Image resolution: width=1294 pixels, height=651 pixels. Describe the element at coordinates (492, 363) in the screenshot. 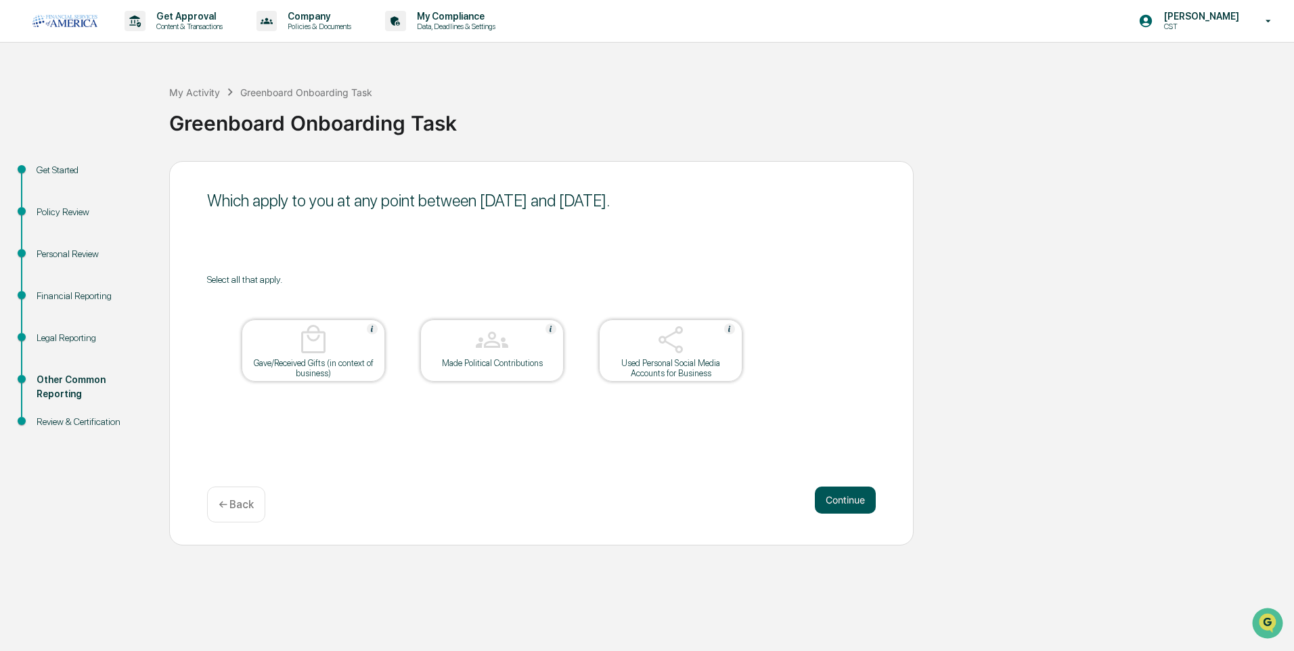

I see `div: Made Political Contributions` at that location.